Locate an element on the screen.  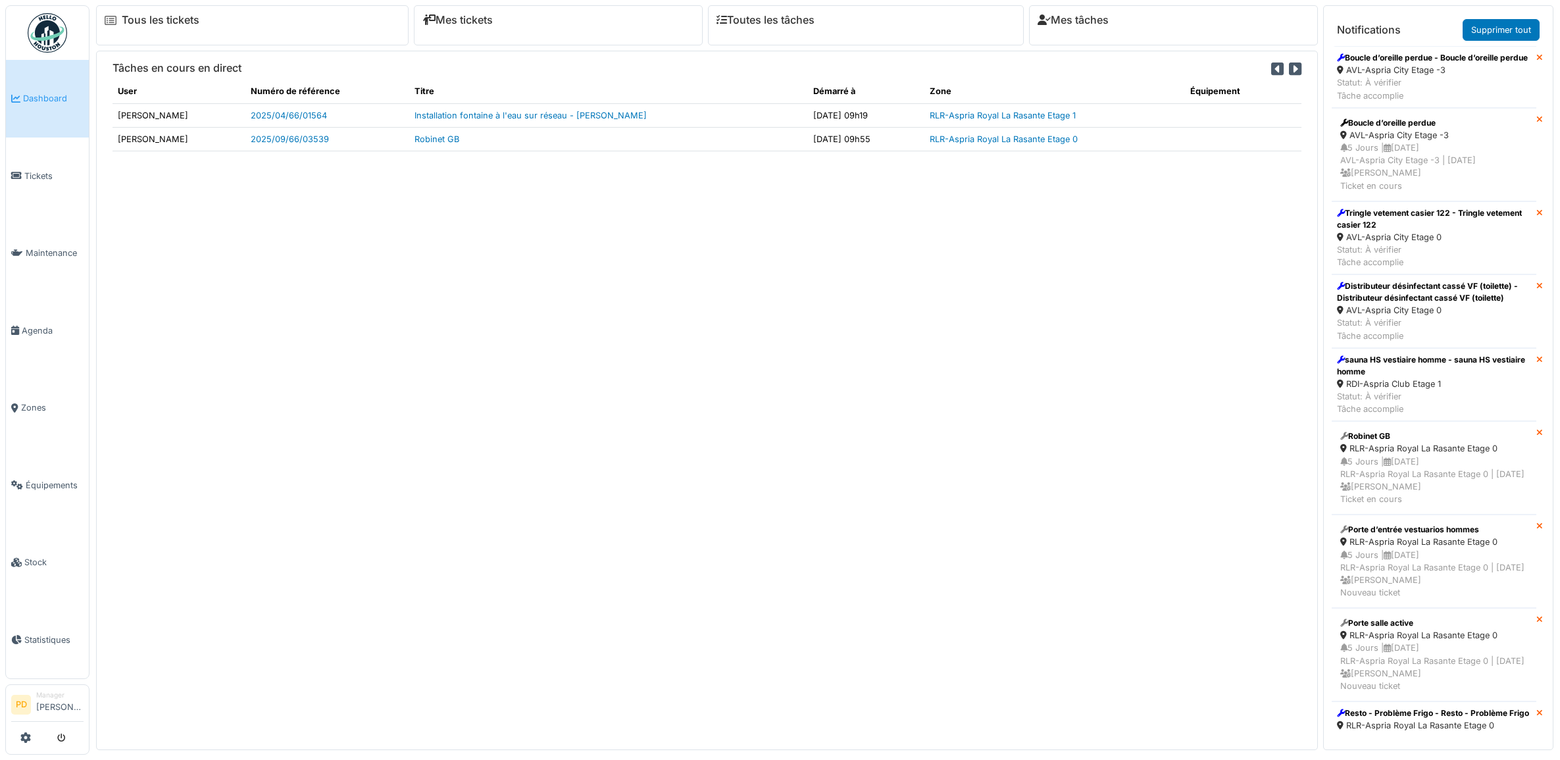
a: 2025/09/66/03539 is located at coordinates (289, 139).